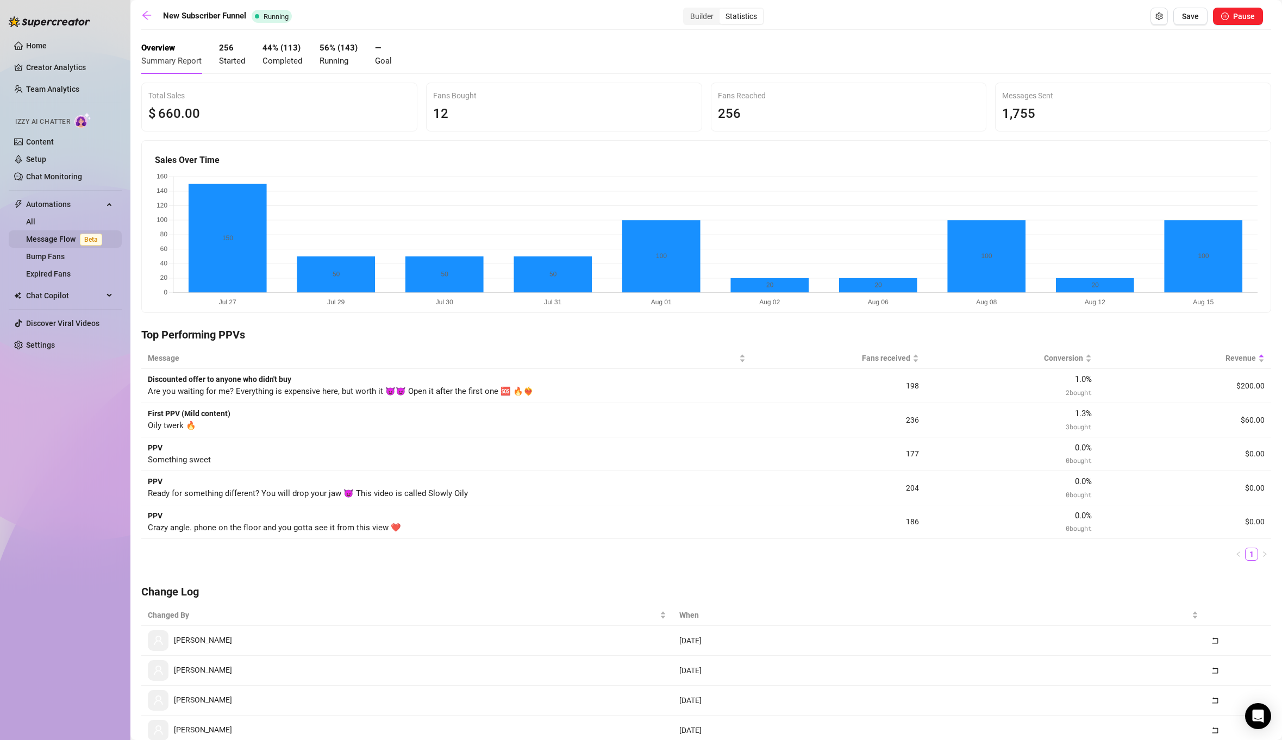 This screenshot has width=1282, height=740. I want to click on div: Open Intercom Messenger, so click(1258, 716).